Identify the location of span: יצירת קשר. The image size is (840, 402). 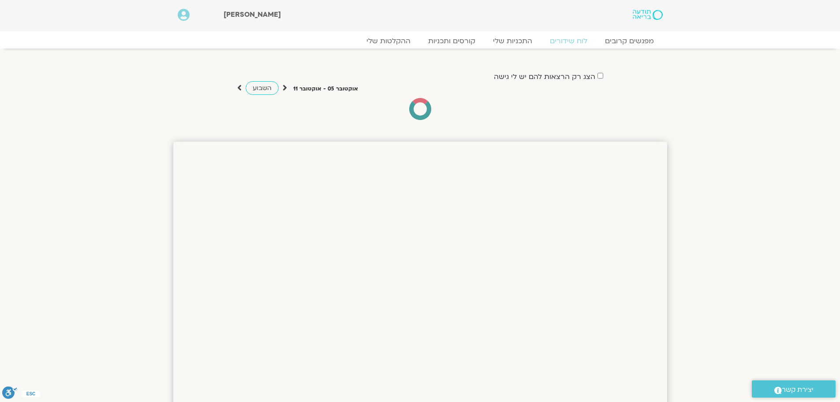
(798, 390).